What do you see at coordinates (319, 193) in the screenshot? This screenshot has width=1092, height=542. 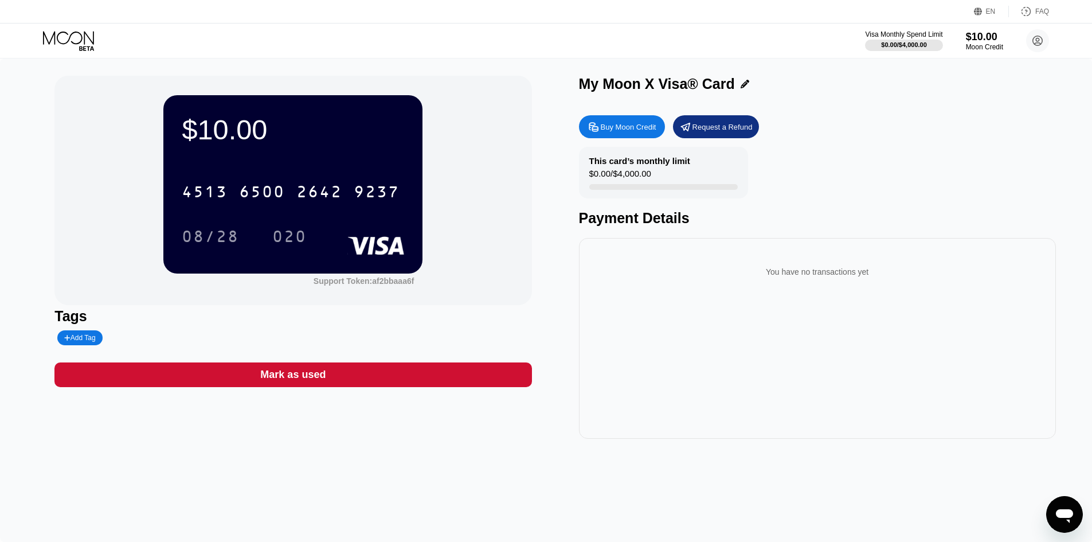 I see `div: 2642` at bounding box center [319, 193].